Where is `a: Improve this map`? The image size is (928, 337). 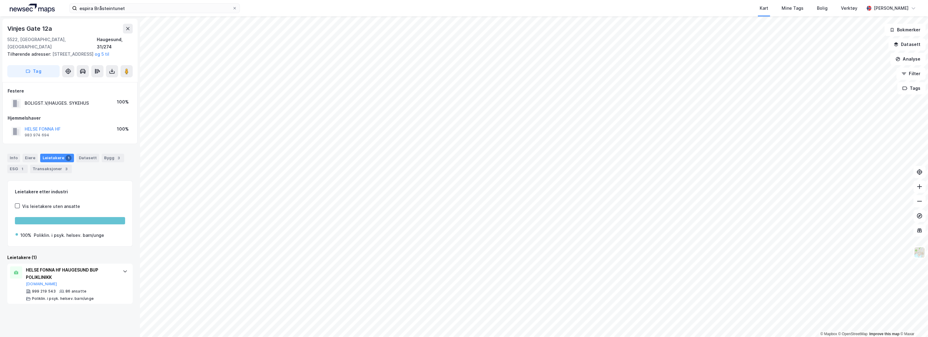
a: Improve this map is located at coordinates (884, 334).